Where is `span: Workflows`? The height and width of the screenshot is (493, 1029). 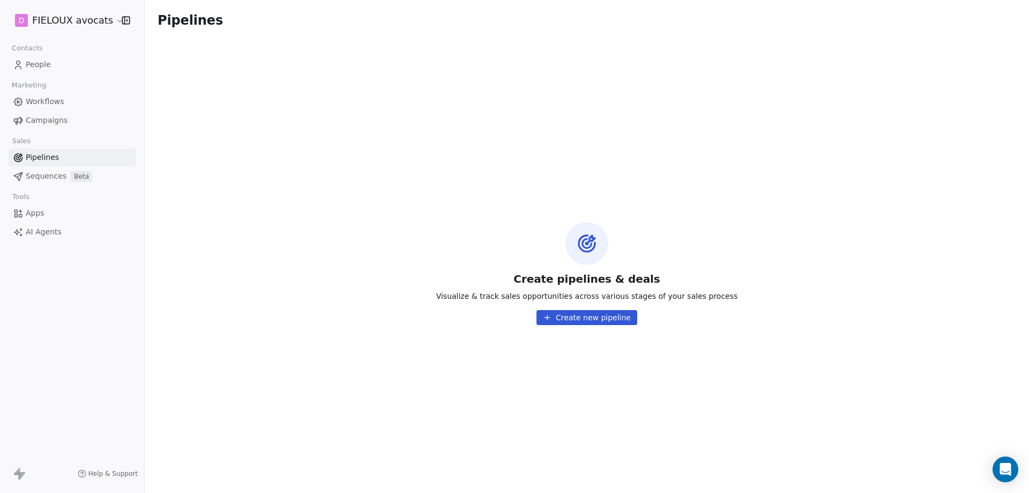 span: Workflows is located at coordinates (45, 101).